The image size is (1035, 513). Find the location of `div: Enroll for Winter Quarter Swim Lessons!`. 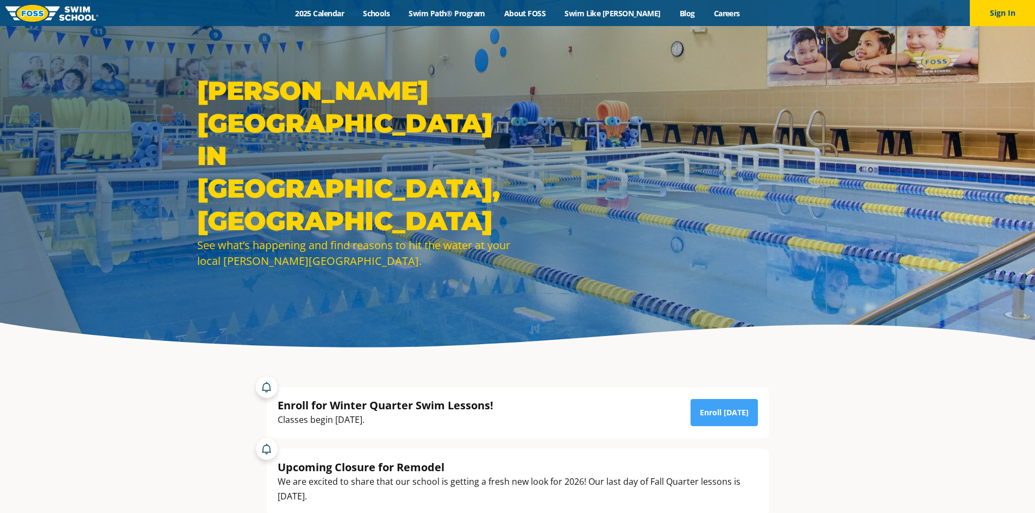

div: Enroll for Winter Quarter Swim Lessons! is located at coordinates (385, 405).